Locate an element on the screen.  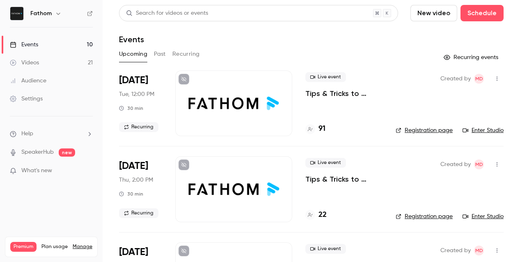
div: Search for videos or events is located at coordinates (167, 13).